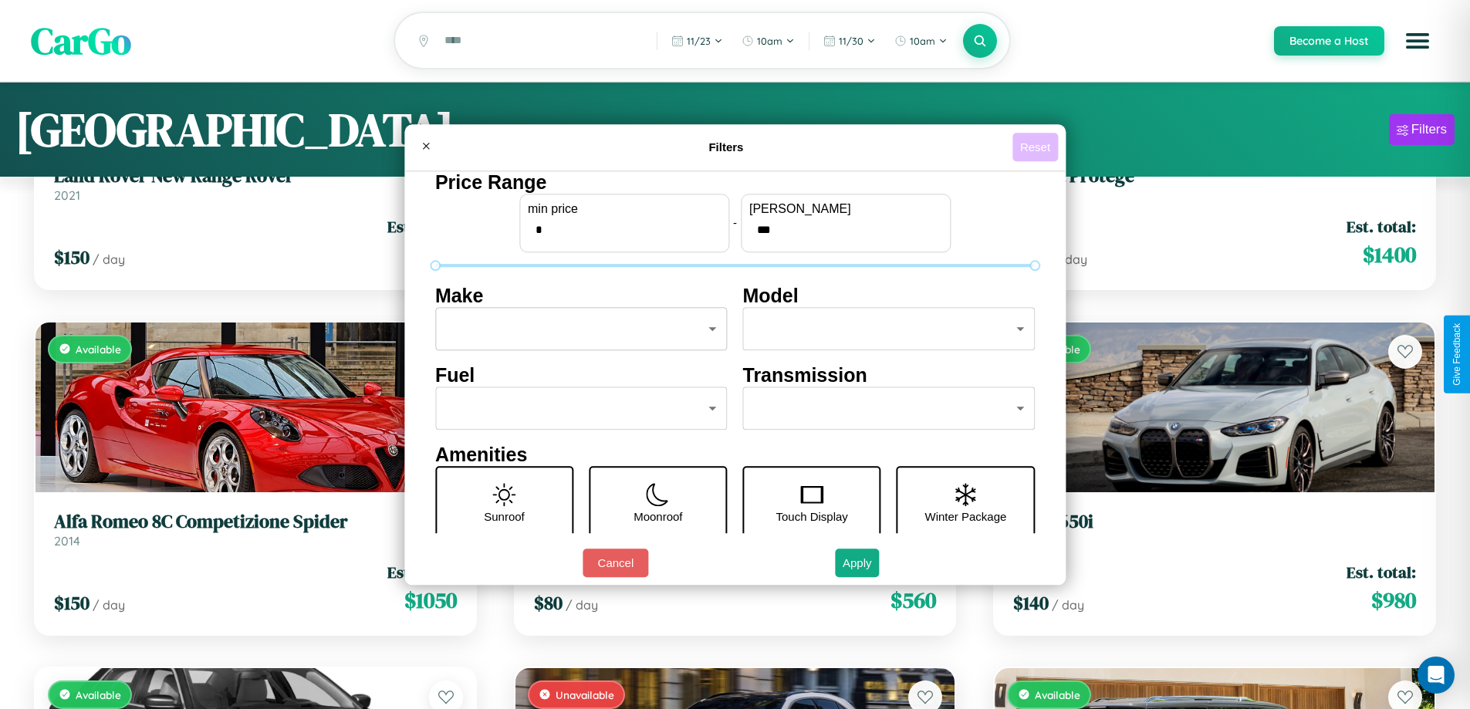  What do you see at coordinates (255, 184) in the screenshot?
I see `a: Land Rover New Range Rover2021` at bounding box center [255, 184].